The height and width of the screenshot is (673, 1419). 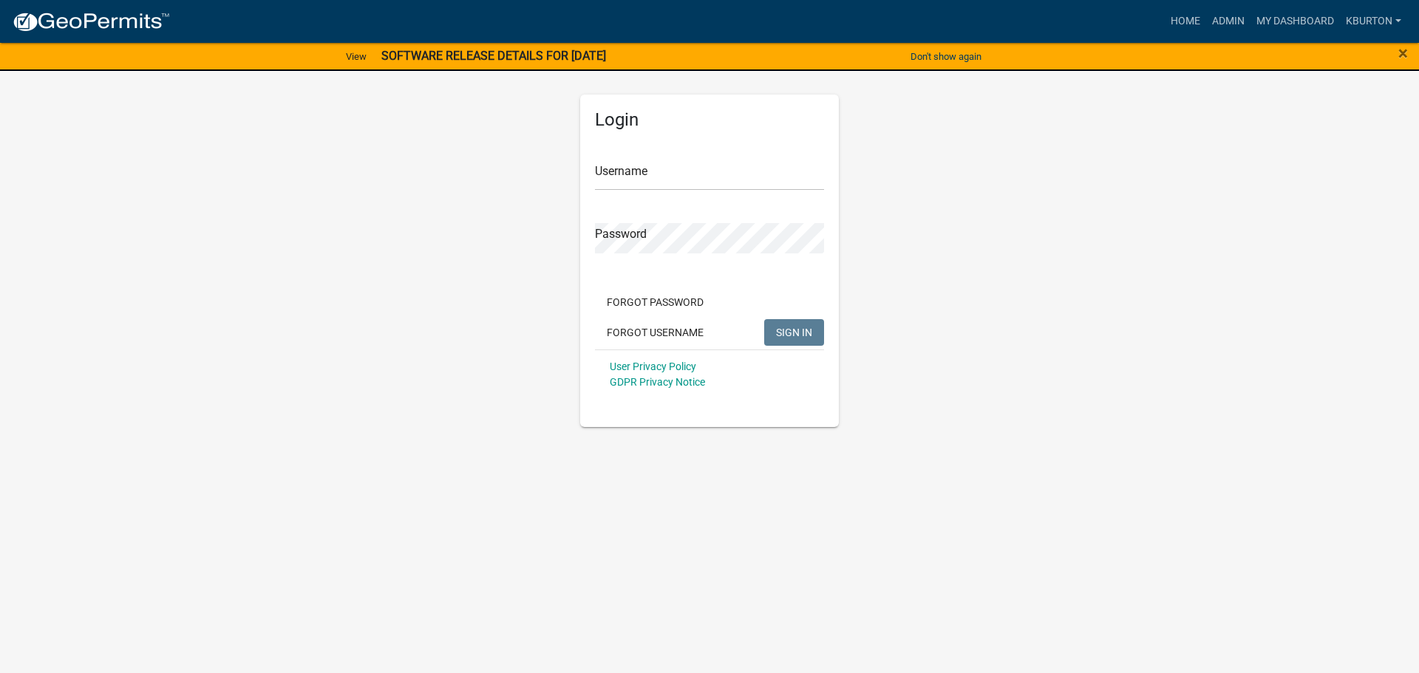 What do you see at coordinates (709, 120) in the screenshot?
I see `h5: Login` at bounding box center [709, 120].